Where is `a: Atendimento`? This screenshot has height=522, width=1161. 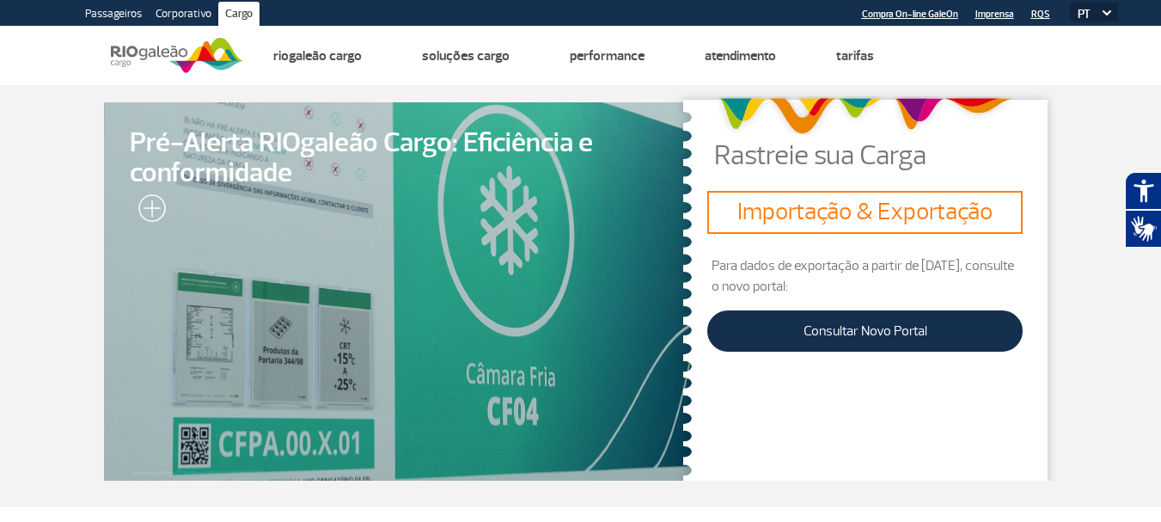 a: Atendimento is located at coordinates (740, 56).